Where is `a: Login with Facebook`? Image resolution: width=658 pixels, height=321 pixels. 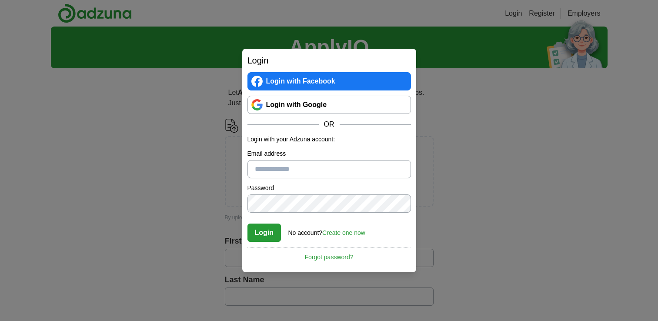
a: Login with Facebook is located at coordinates (329, 81).